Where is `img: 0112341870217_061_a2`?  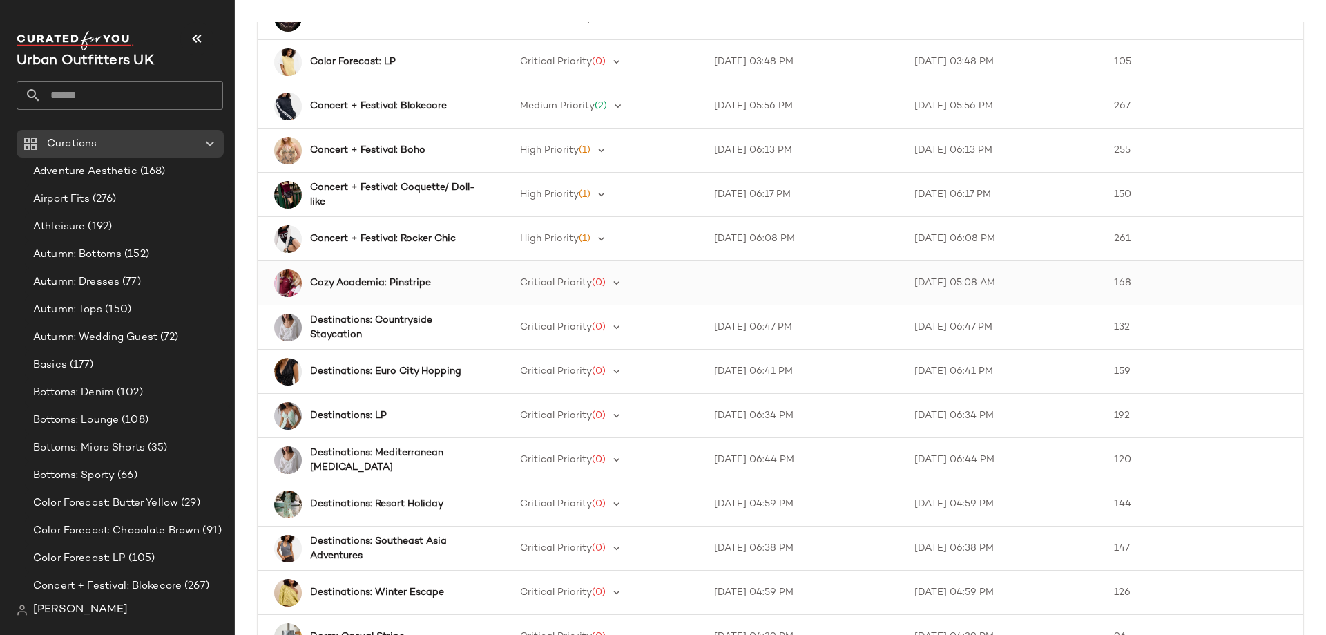 img: 0112341870217_061_a2 is located at coordinates (288, 195).